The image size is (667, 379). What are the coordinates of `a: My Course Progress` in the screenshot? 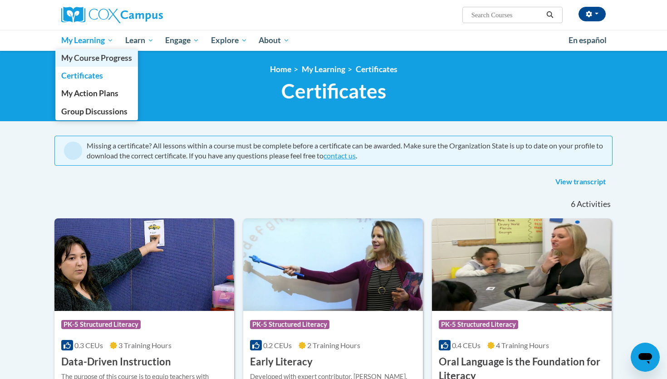 It's located at (97, 58).